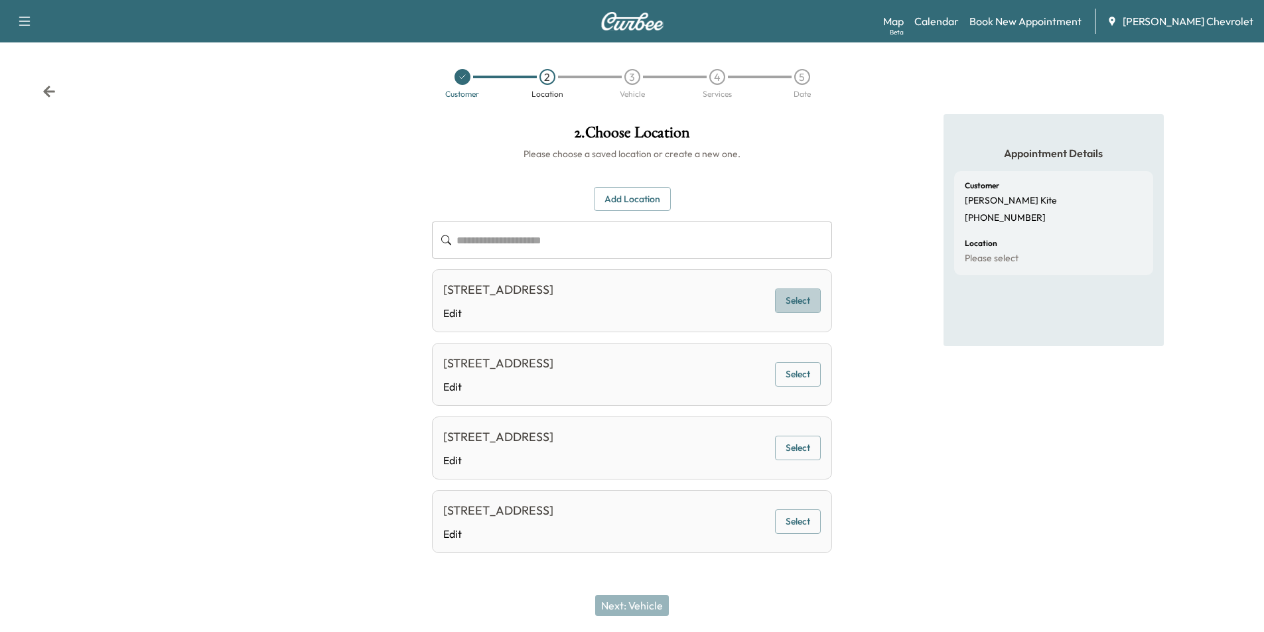 Image resolution: width=1264 pixels, height=632 pixels. I want to click on div: Vehicle, so click(632, 94).